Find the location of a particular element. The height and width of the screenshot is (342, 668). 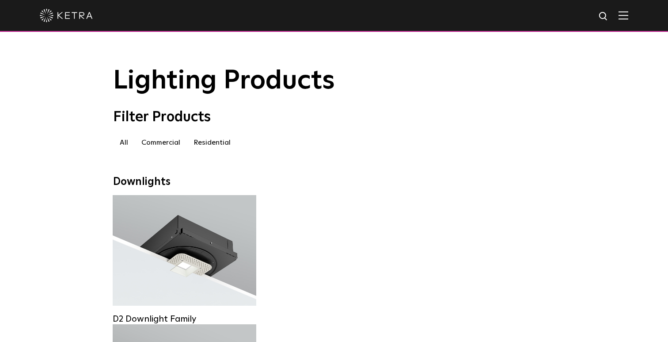

div: Downlights is located at coordinates (334, 182).